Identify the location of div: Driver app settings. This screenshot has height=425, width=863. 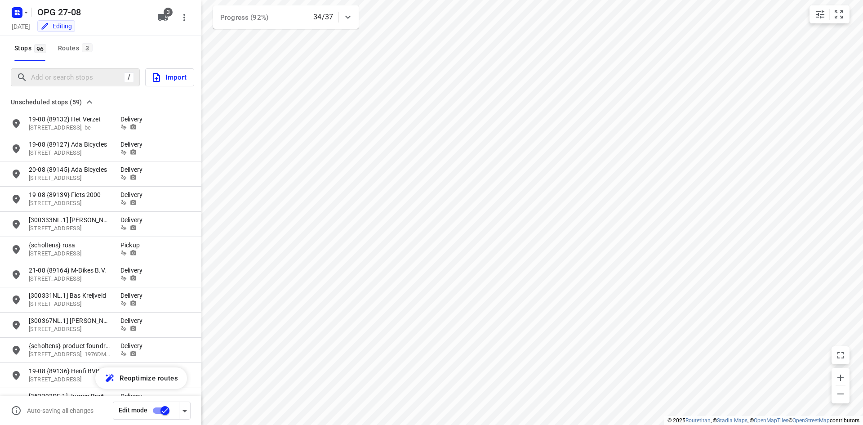
(185, 410).